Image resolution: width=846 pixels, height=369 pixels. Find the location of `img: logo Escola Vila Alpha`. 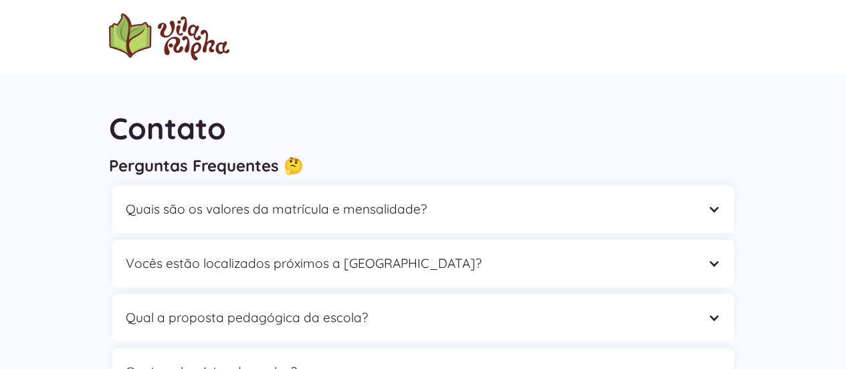

img: logo Escola Vila Alpha is located at coordinates (169, 37).